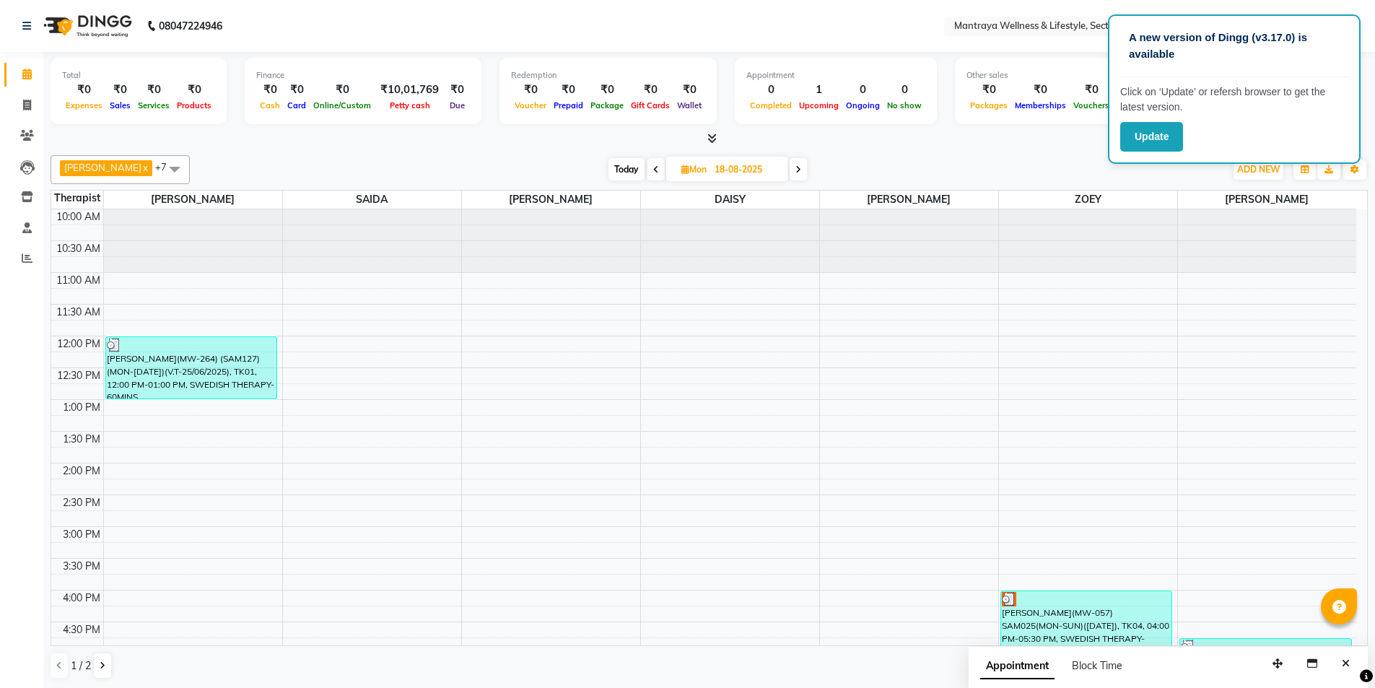 Image resolution: width=1375 pixels, height=688 pixels. Describe the element at coordinates (1258, 170) in the screenshot. I see `button: ADD NEW` at that location.